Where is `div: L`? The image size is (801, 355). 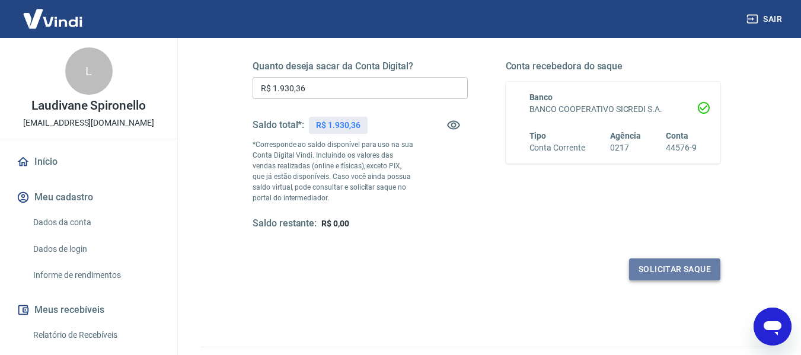 div: L is located at coordinates (89, 71).